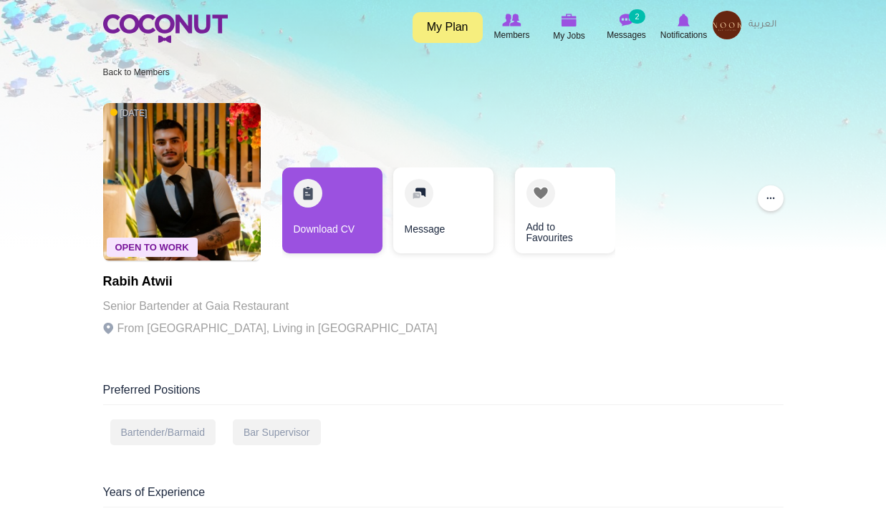 Image resolution: width=886 pixels, height=511 pixels. I want to click on span: Messages, so click(626, 35).